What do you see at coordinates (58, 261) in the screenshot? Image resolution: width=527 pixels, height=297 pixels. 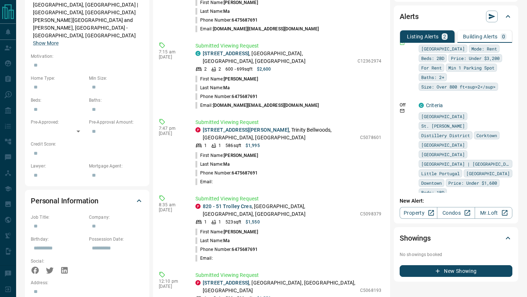 I see `p: Social:` at bounding box center [58, 261].